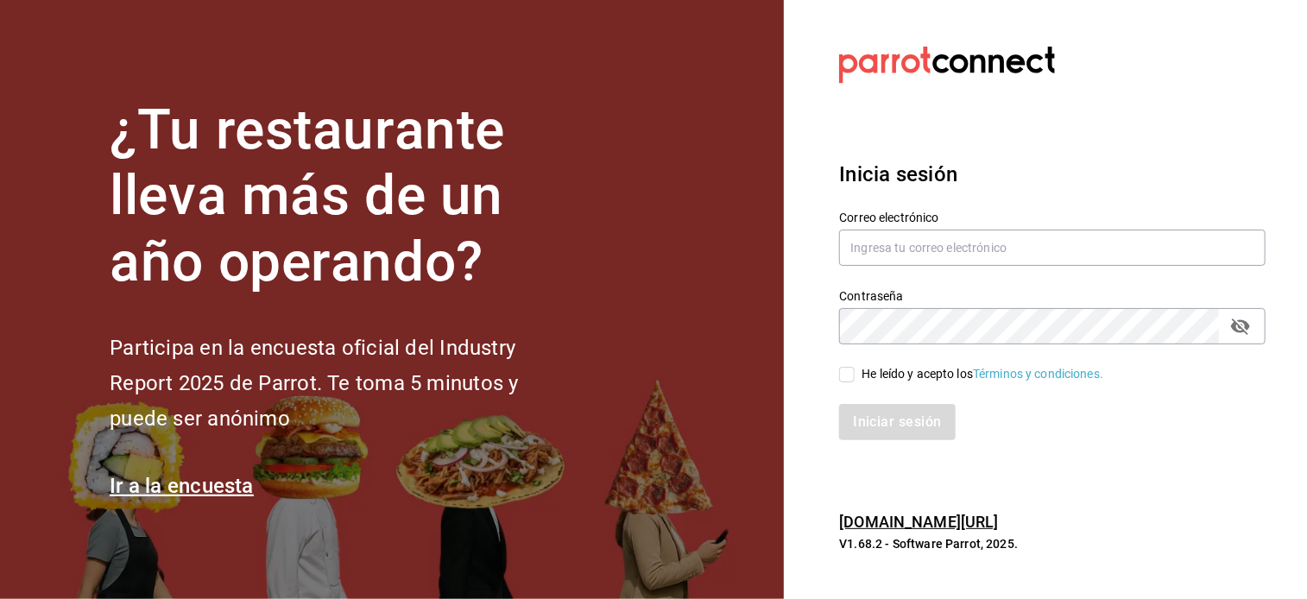 The width and height of the screenshot is (1307, 599). What do you see at coordinates (181, 486) in the screenshot?
I see `a: Ir a la encuesta` at bounding box center [181, 486].